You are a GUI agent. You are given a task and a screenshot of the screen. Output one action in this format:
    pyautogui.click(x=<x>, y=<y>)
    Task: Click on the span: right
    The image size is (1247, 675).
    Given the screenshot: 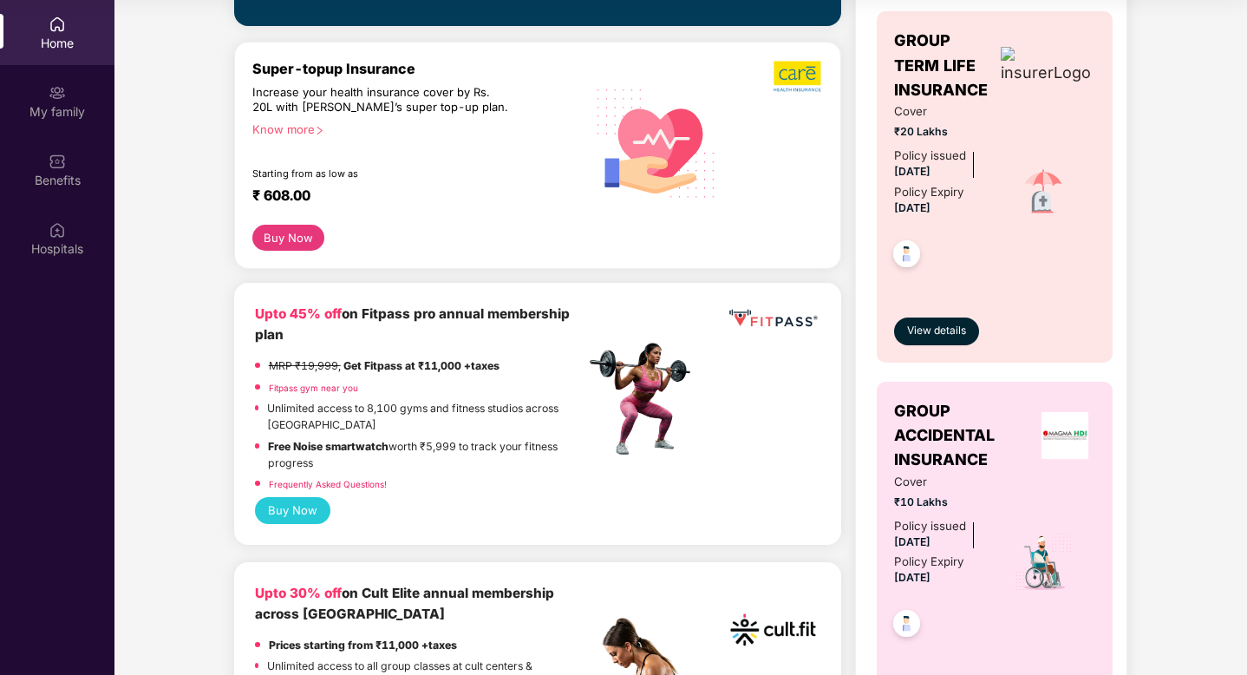 What is the action you would take?
    pyautogui.click(x=319, y=130)
    